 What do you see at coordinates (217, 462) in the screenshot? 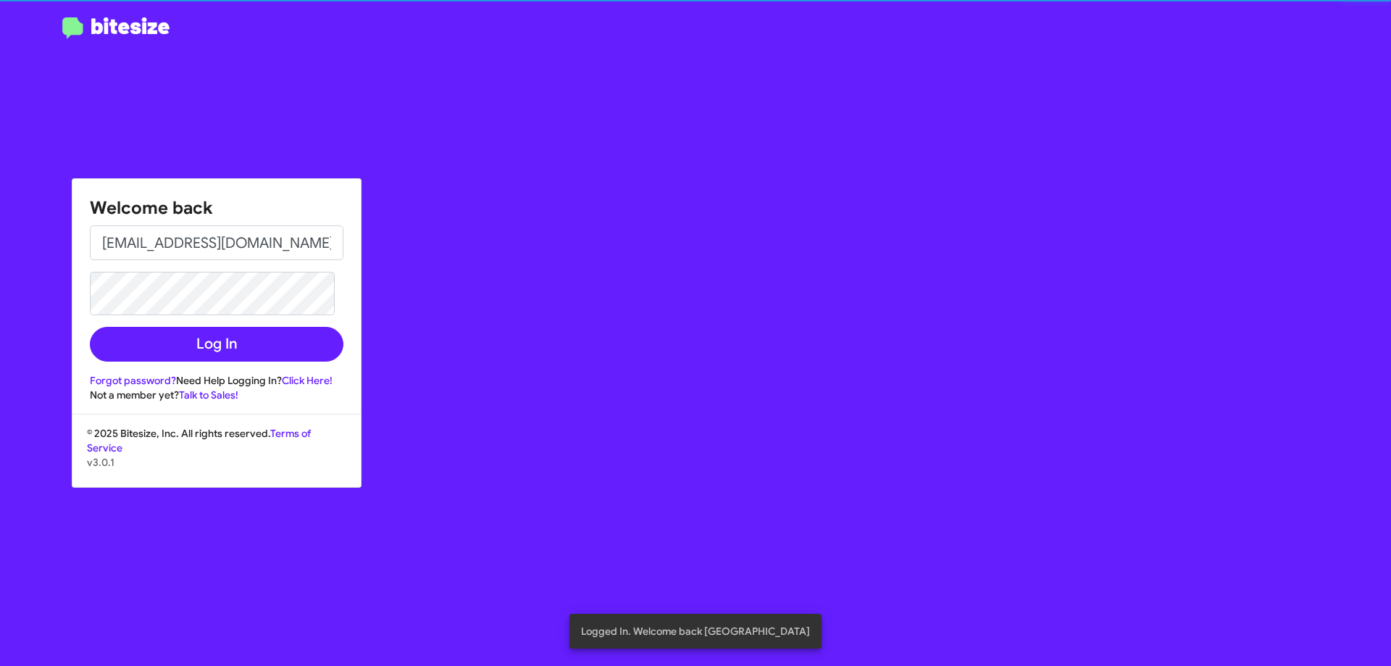
I see `p: v3.0.1` at bounding box center [217, 462].